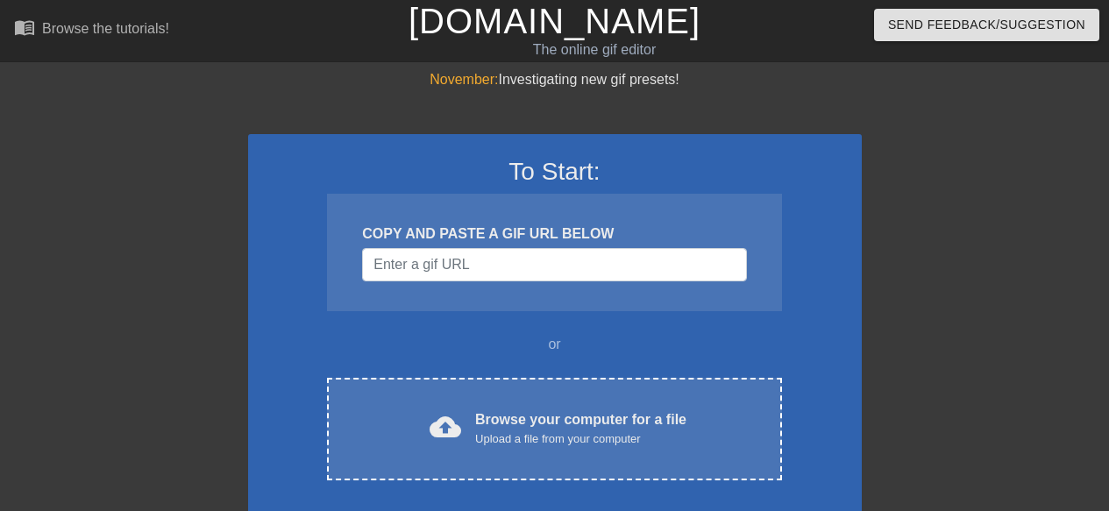 The height and width of the screenshot is (511, 1109). I want to click on div: Investigating new gif presets!, so click(555, 80).